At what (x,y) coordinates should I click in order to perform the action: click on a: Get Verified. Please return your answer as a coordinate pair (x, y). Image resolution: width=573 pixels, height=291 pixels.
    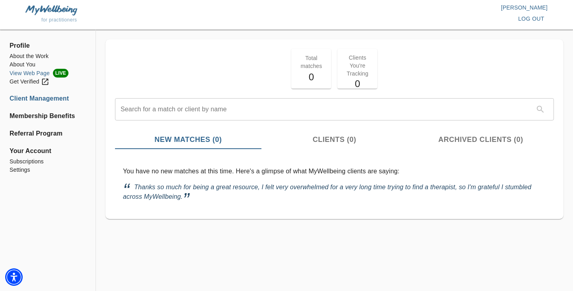
    Looking at the image, I should click on (48, 82).